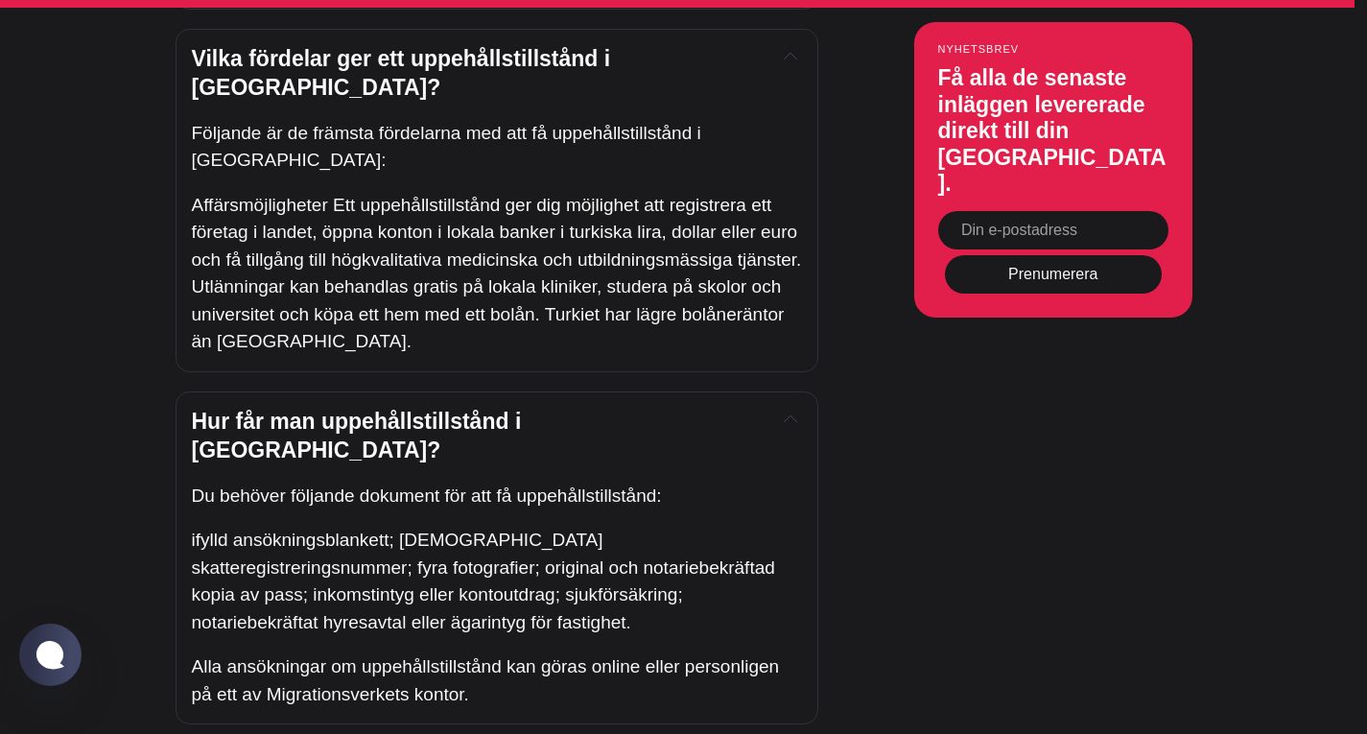  What do you see at coordinates (979, 49) in the screenshot?
I see `font: Nyhetsbrev` at bounding box center [979, 49].